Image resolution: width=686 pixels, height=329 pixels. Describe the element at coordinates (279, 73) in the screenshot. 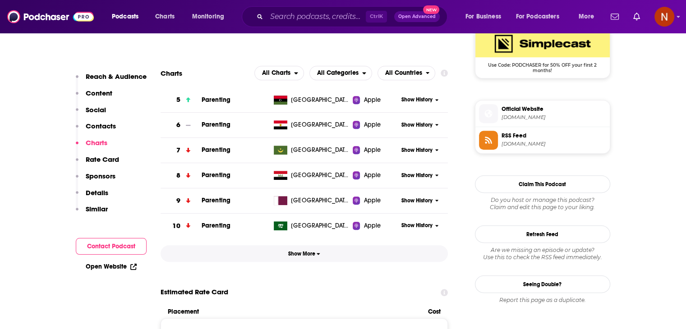

I see `h2: Platforms` at that location.